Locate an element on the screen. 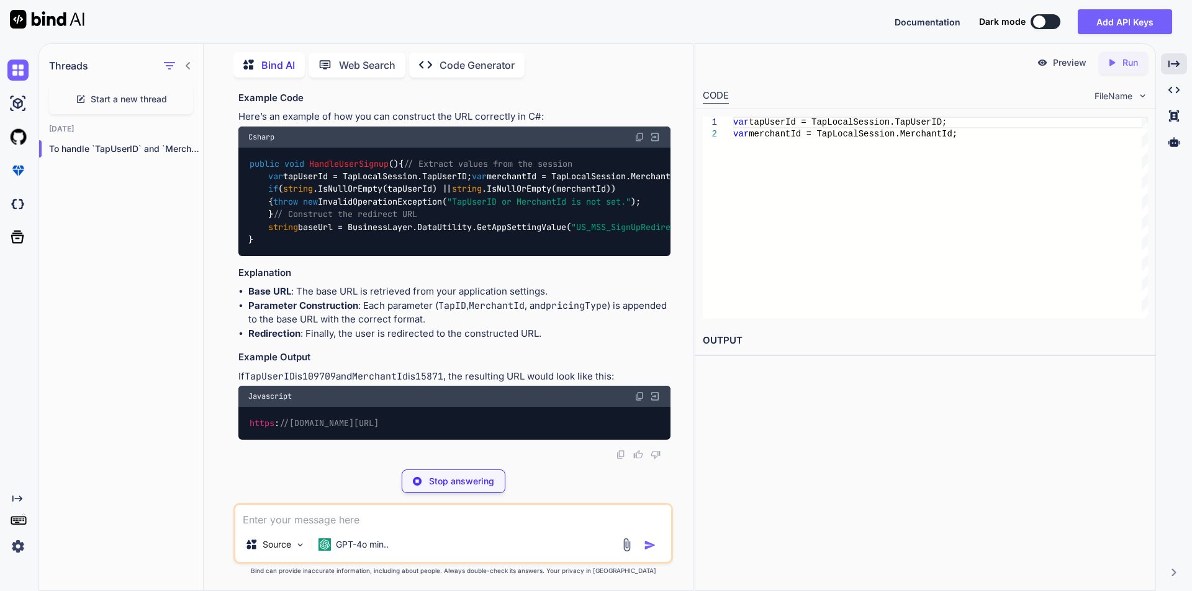  img: ai-studio is located at coordinates (18, 104).